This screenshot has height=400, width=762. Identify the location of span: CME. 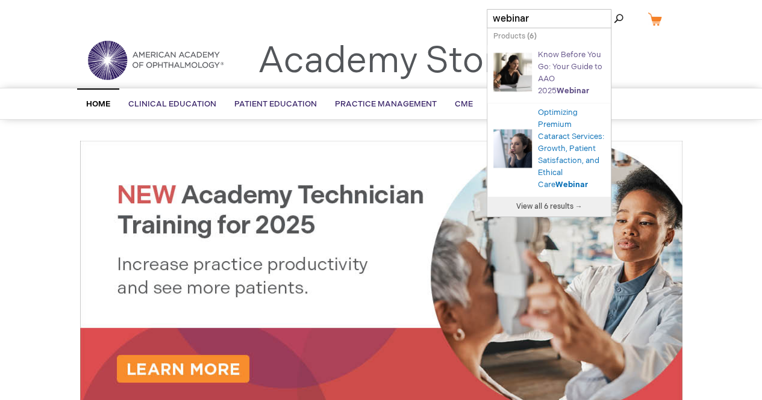
(464, 104).